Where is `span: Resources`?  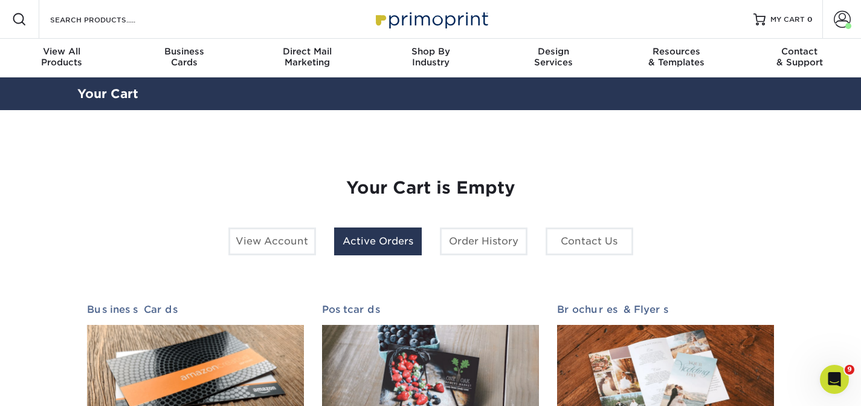
span: Resources is located at coordinates (677, 51).